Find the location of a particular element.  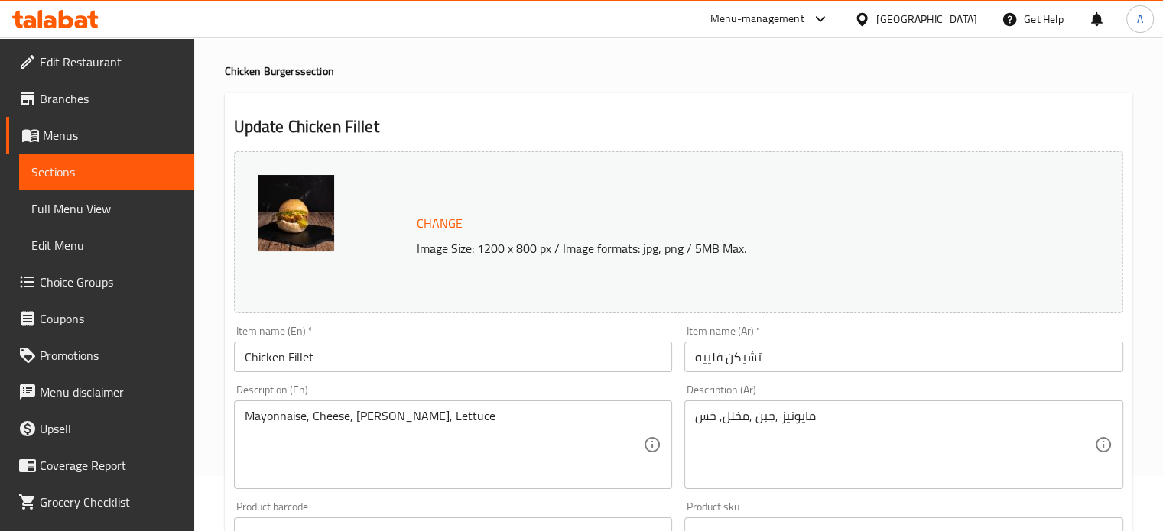

a: Edit Restaurant is located at coordinates (100, 62).